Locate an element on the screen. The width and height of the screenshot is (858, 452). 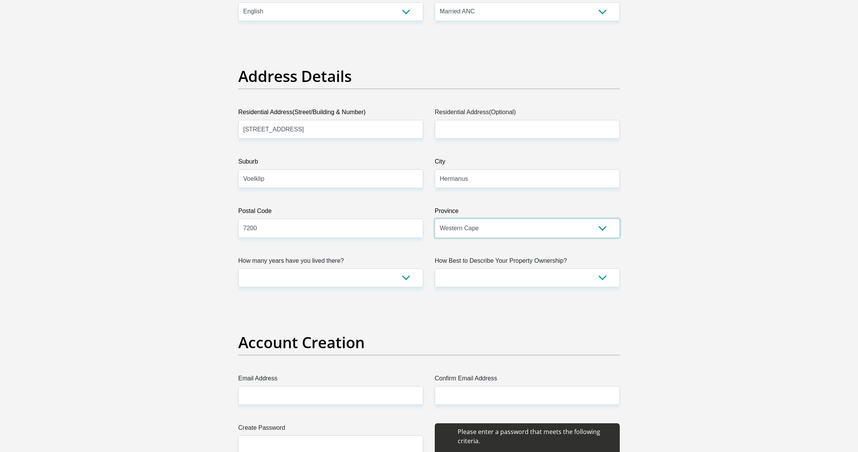
label: Residential Address(Street/Building & Number) is located at coordinates (331, 114).